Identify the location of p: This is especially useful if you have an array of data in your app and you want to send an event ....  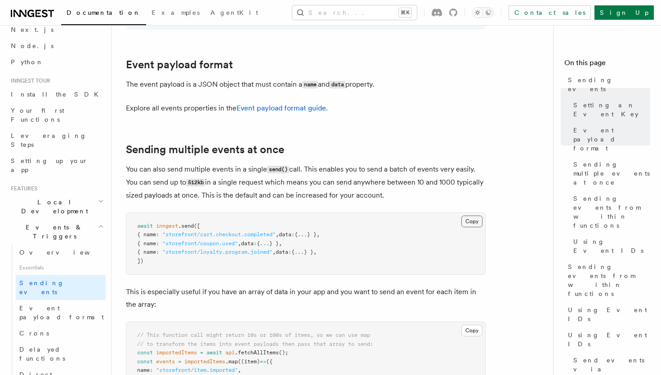
(306, 298).